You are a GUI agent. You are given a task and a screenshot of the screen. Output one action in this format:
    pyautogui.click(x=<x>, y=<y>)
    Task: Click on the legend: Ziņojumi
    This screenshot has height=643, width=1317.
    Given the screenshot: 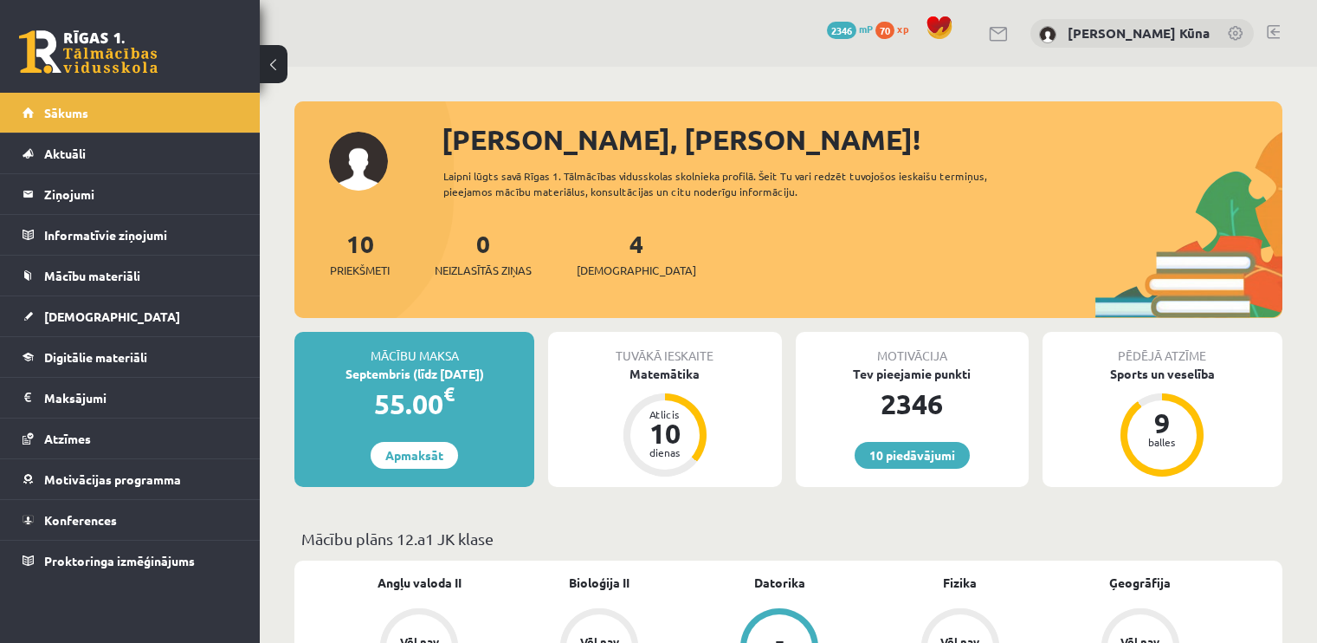 What is the action you would take?
    pyautogui.click(x=141, y=194)
    